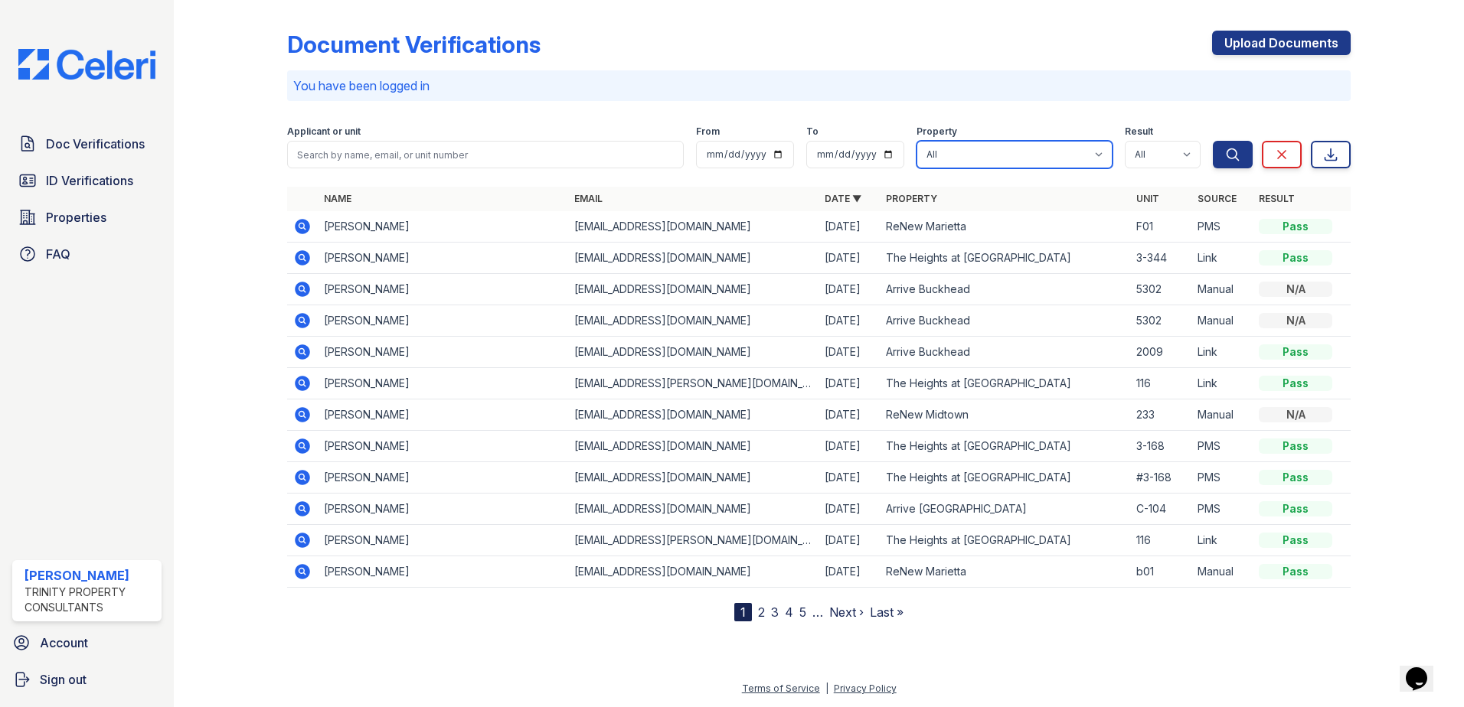 Image resolution: width=1464 pixels, height=707 pixels. Describe the element at coordinates (1161, 509) in the screenshot. I see `td: C-104` at that location.